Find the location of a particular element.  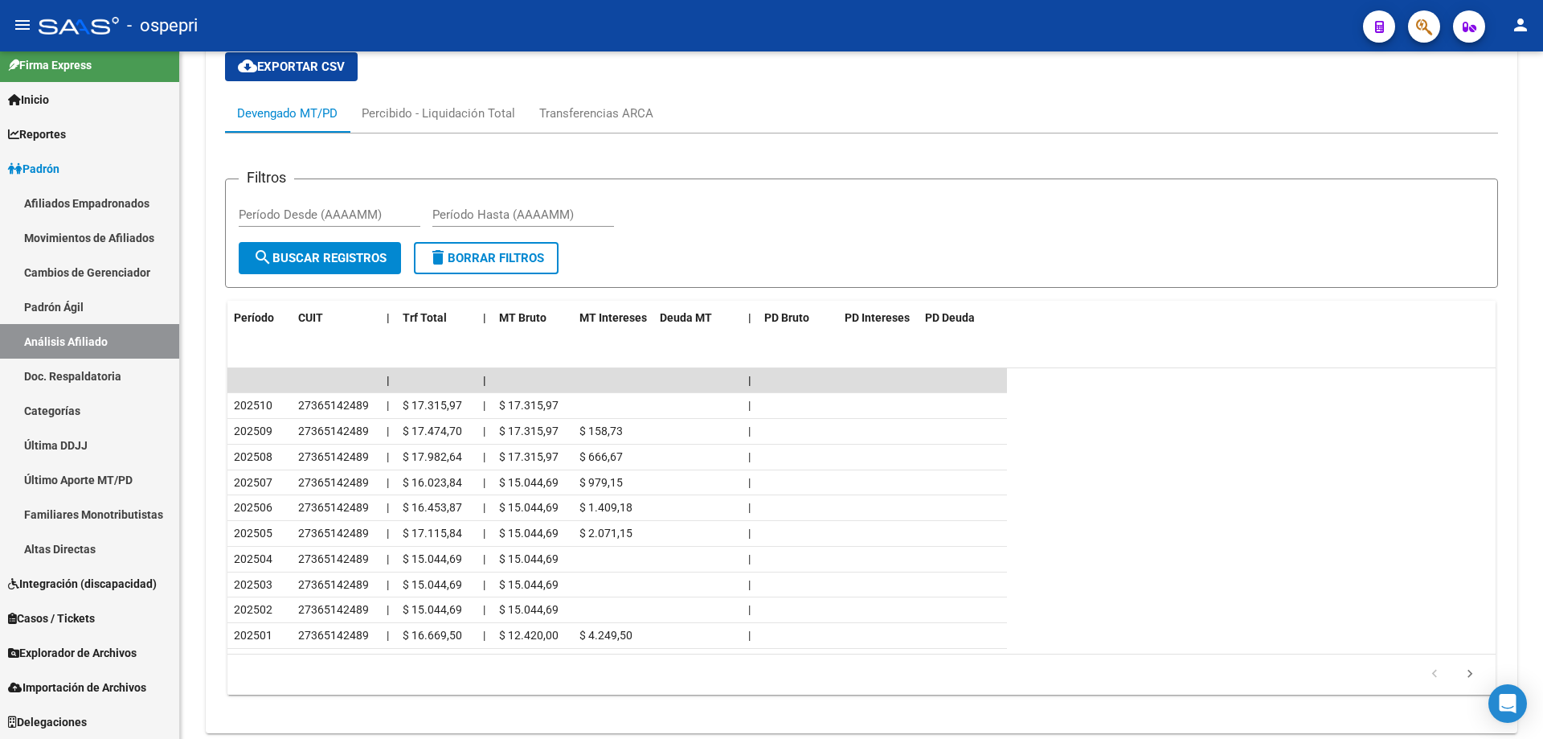

span: 202503 is located at coordinates (253, 584).